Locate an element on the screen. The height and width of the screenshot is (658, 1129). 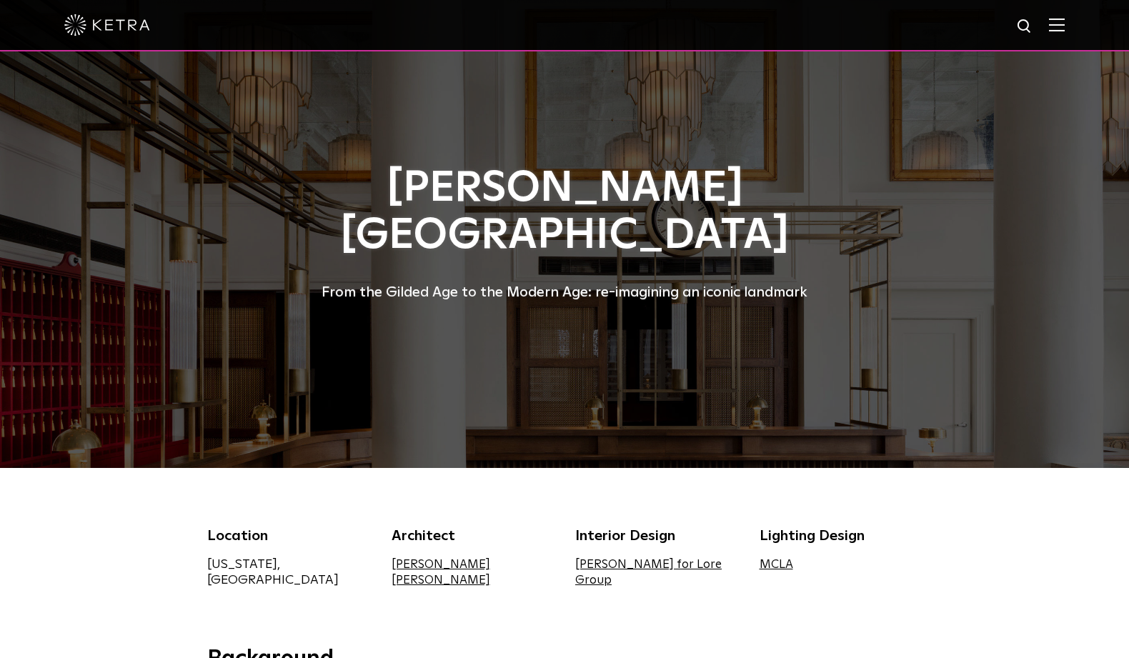
a: MCLA is located at coordinates (776, 564).